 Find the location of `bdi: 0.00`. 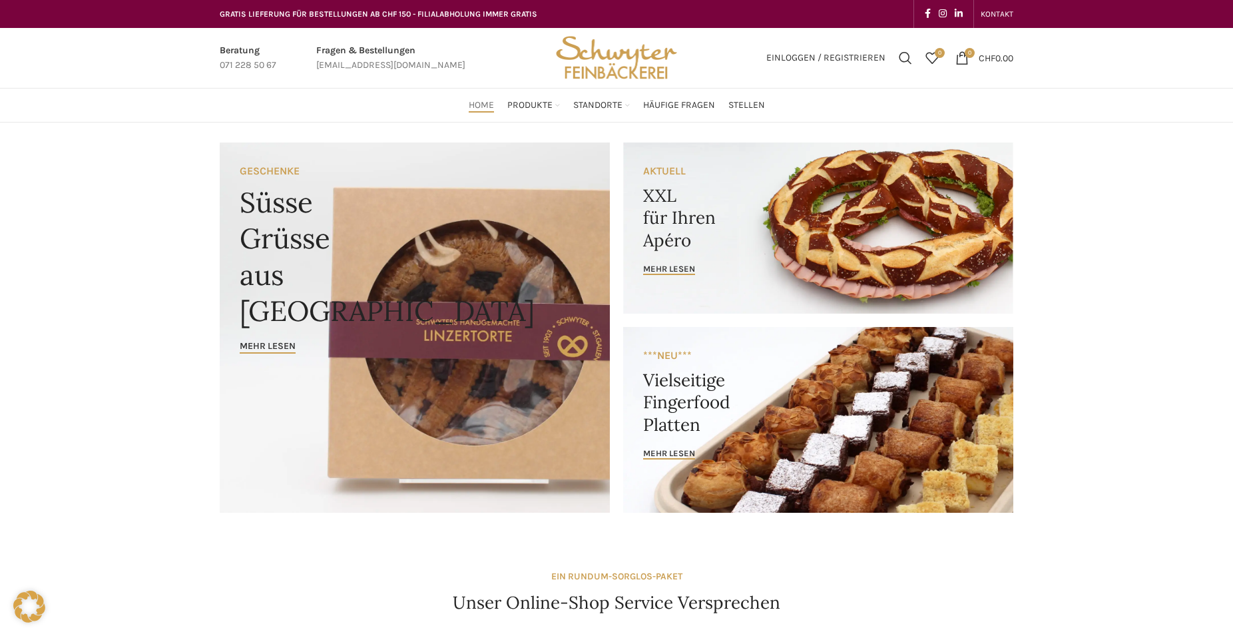

bdi: 0.00 is located at coordinates (996, 57).